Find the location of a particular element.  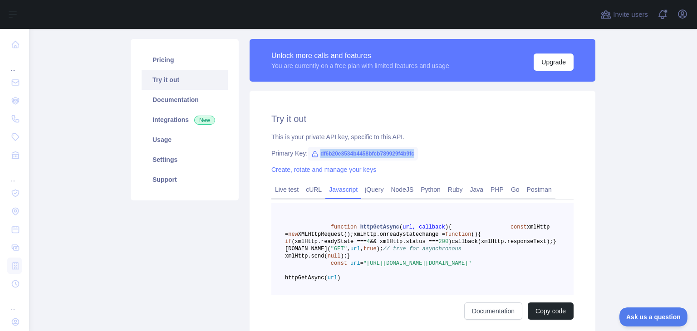

a: Try it out is located at coordinates (185, 80).